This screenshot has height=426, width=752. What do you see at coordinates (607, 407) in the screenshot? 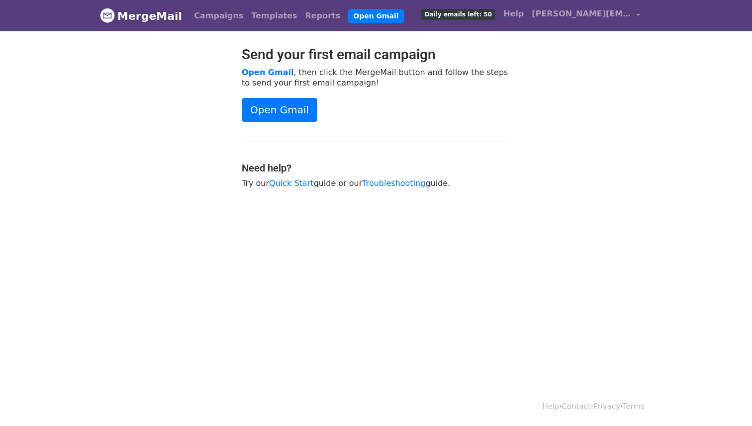
I see `a: Privacy` at bounding box center [607, 407].